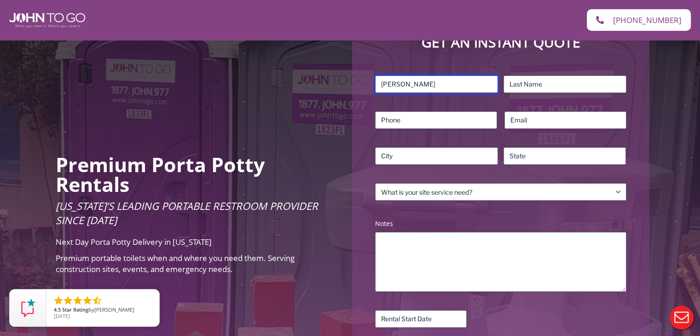 Image resolution: width=700 pixels, height=336 pixels. I want to click on span: Star Rating, so click(75, 309).